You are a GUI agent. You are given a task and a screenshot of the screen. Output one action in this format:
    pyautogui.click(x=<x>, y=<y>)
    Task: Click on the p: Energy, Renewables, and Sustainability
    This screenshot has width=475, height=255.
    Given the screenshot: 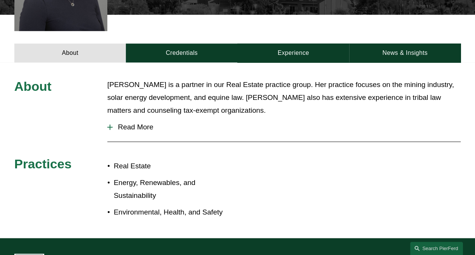 What is the action you would take?
    pyautogui.click(x=176, y=189)
    